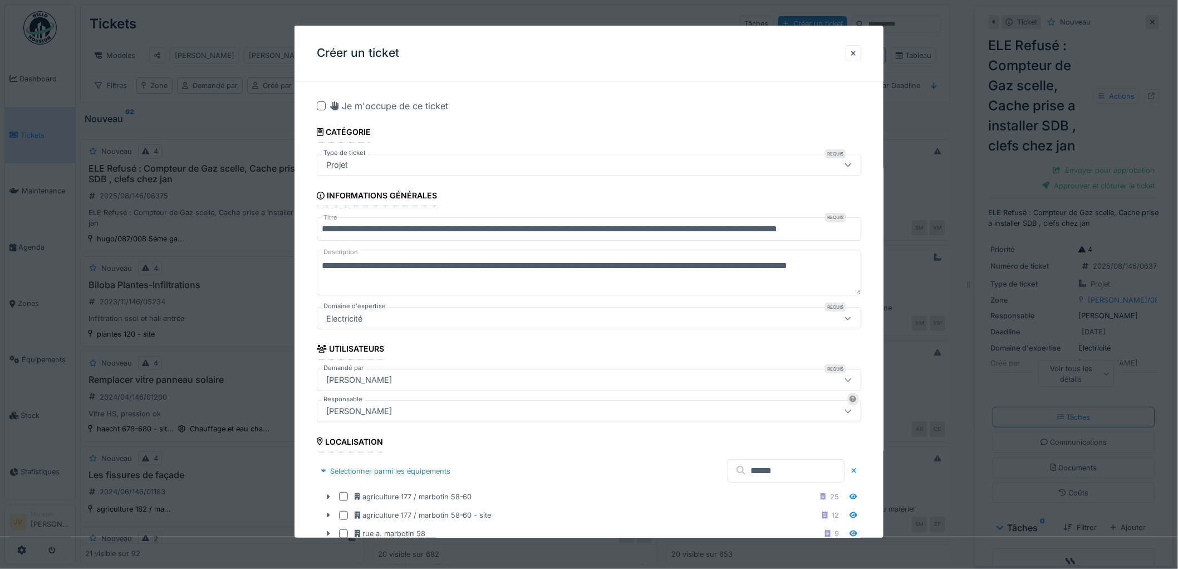 This screenshot has width=1178, height=569. What do you see at coordinates (389, 106) in the screenshot?
I see `div: Je m'occupe de ce ticket` at bounding box center [389, 106].